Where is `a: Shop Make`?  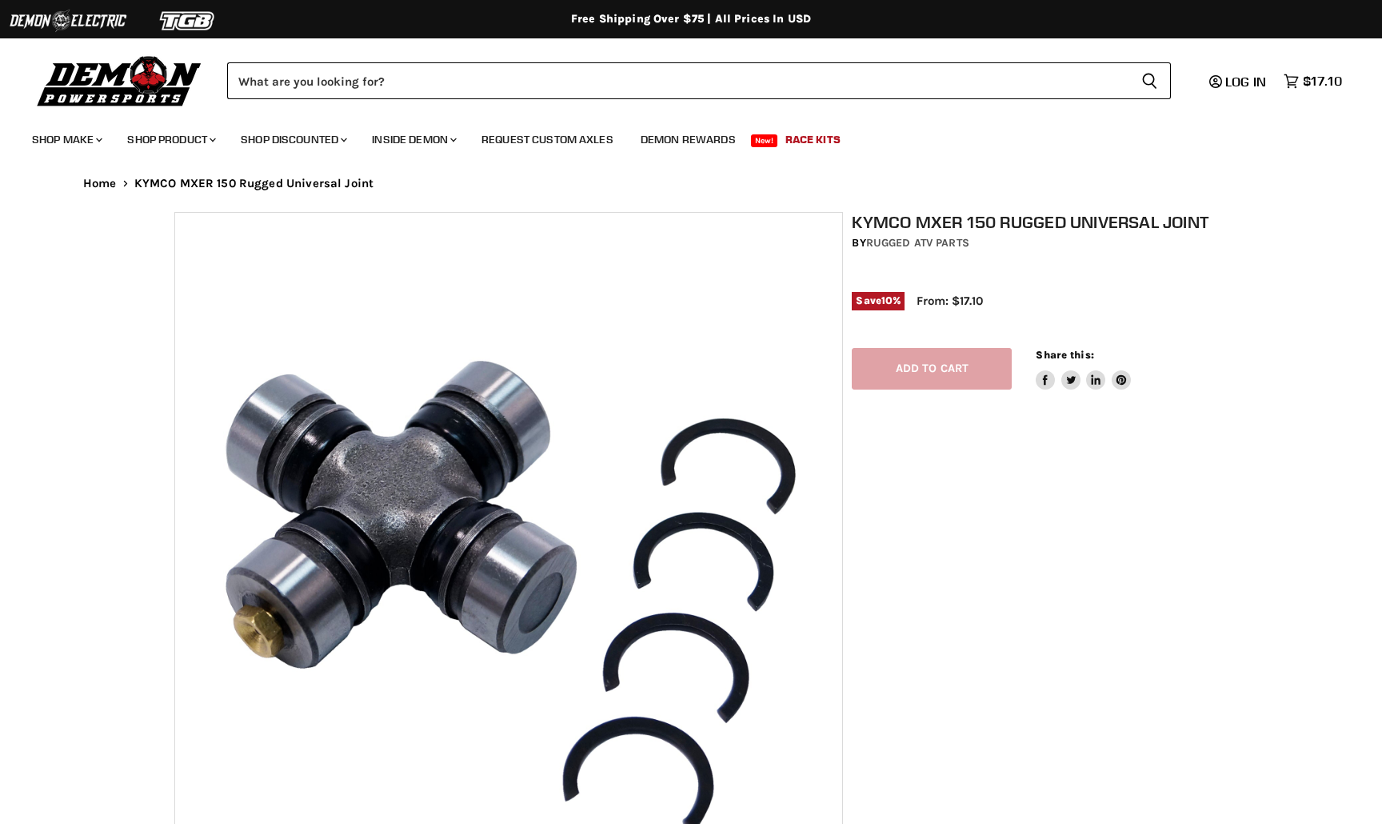
a: Shop Make is located at coordinates (66, 139).